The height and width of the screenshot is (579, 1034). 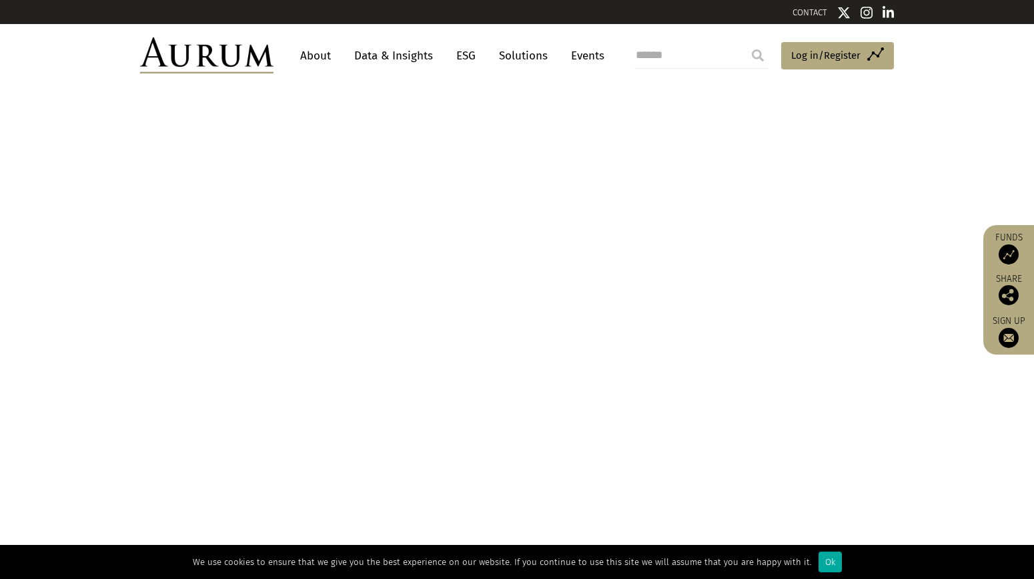 I want to click on a: Events, so click(x=585, y=55).